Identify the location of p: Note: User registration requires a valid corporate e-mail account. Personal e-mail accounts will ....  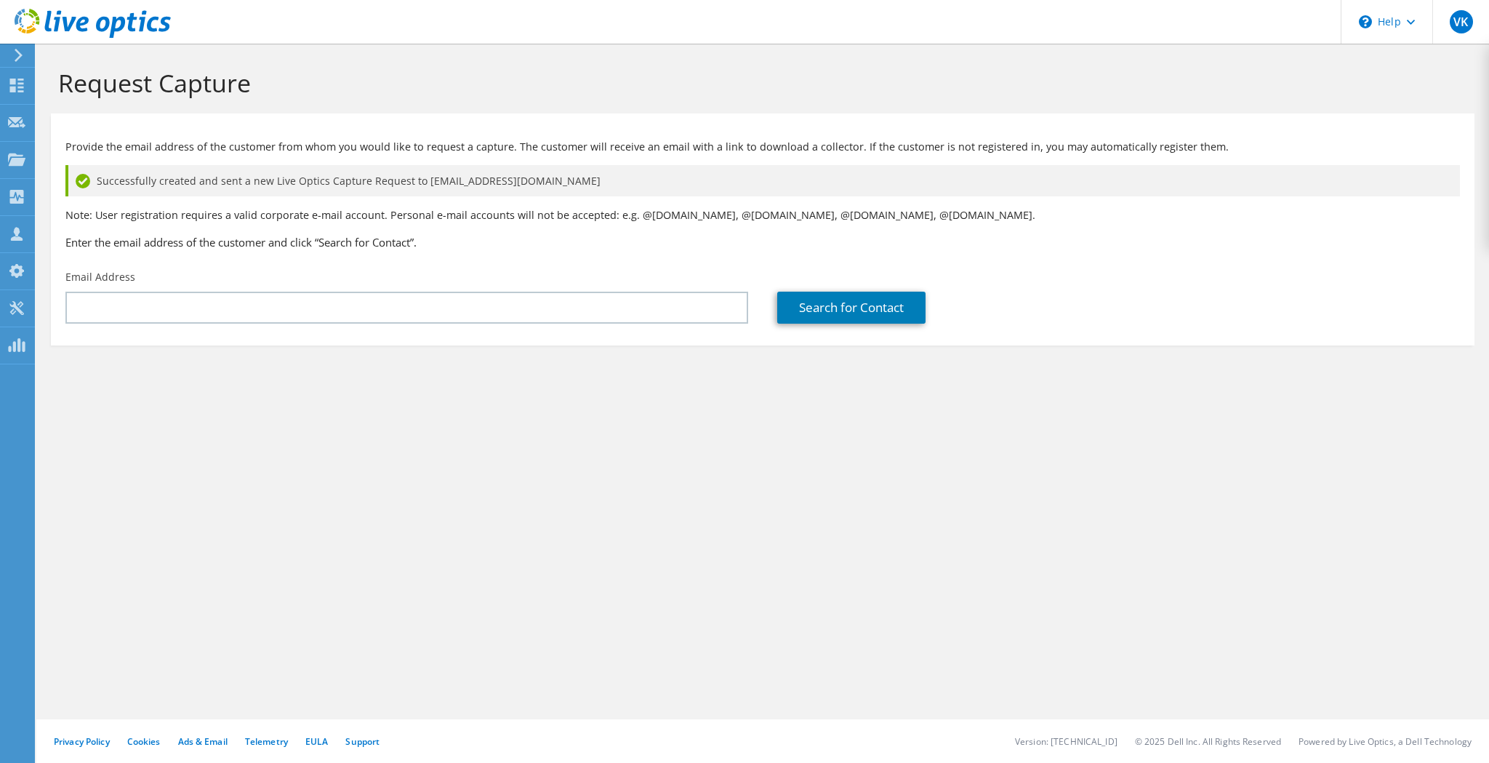
(763, 215).